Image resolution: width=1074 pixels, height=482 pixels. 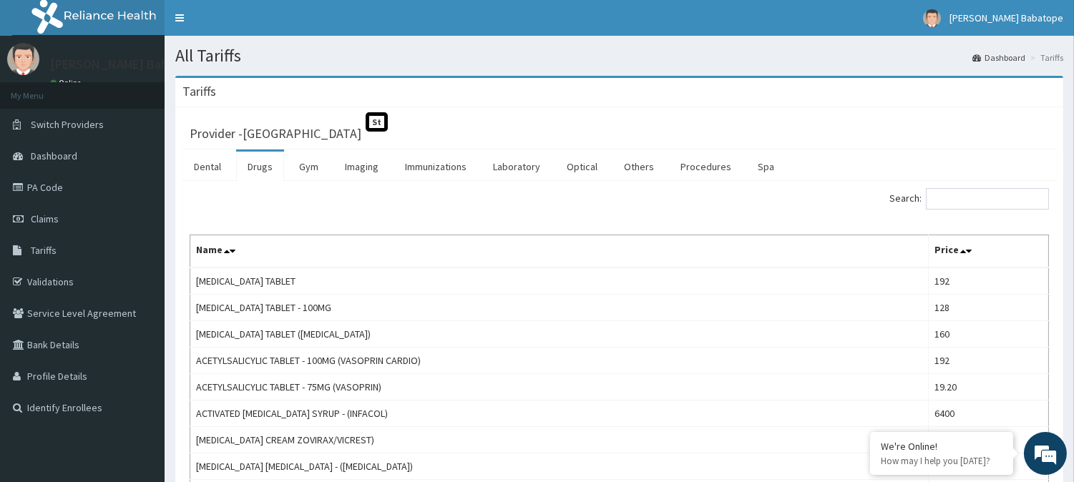 I want to click on span: Dashboard, so click(x=54, y=156).